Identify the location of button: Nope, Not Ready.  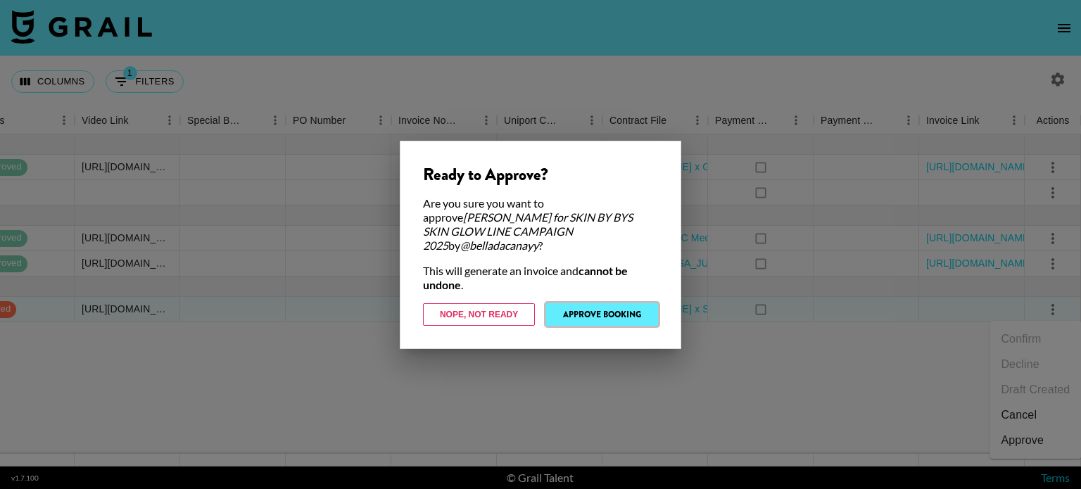
(479, 315).